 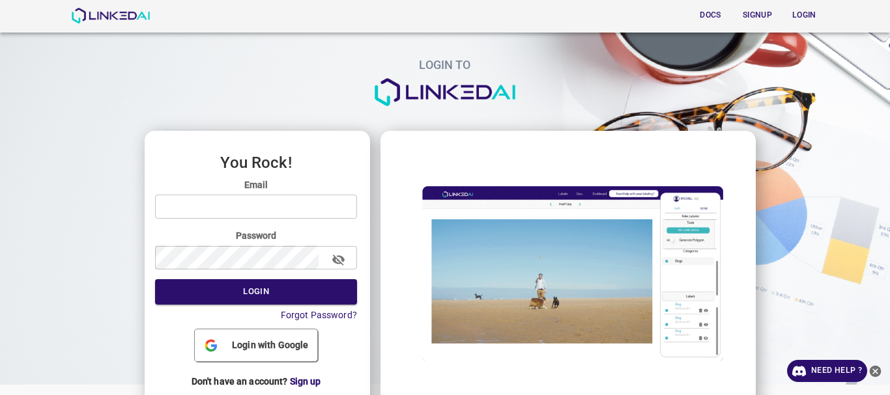 What do you see at coordinates (804, 15) in the screenshot?
I see `a: Login` at bounding box center [804, 15].